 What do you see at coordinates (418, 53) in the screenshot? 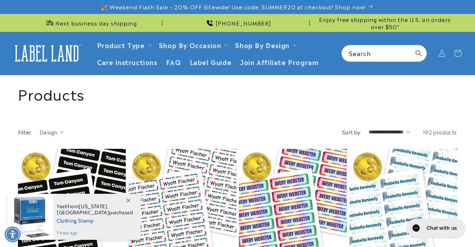
I see `button: Search` at bounding box center [418, 53].